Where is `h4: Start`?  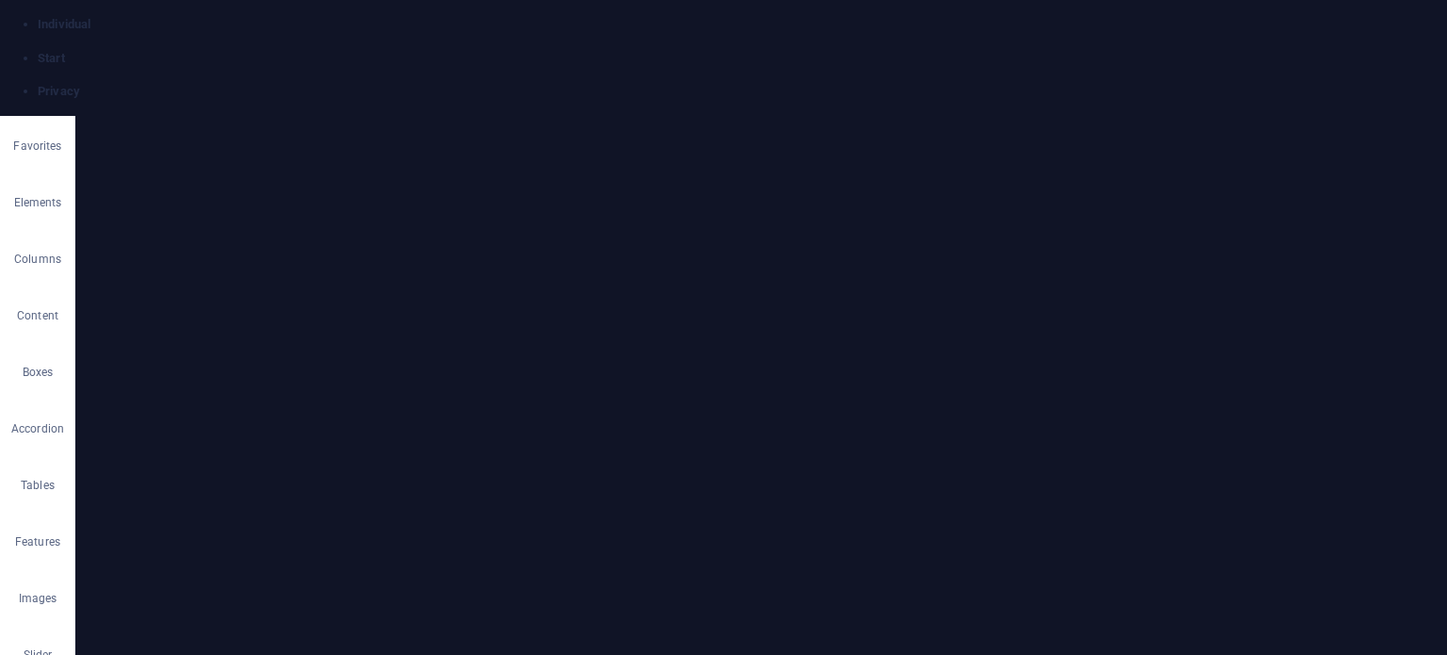 h4: Start is located at coordinates (742, 58).